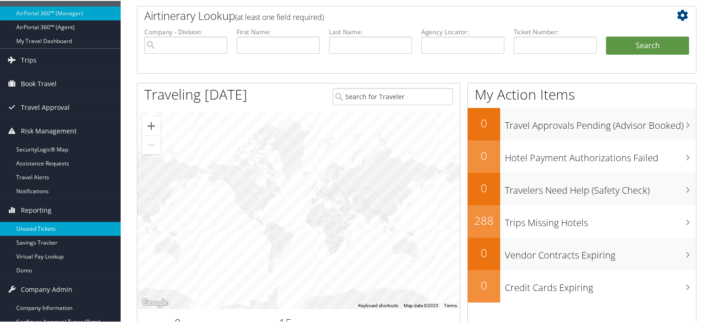 The image size is (709, 322). Describe the element at coordinates (29, 59) in the screenshot. I see `span: Trips` at that location.